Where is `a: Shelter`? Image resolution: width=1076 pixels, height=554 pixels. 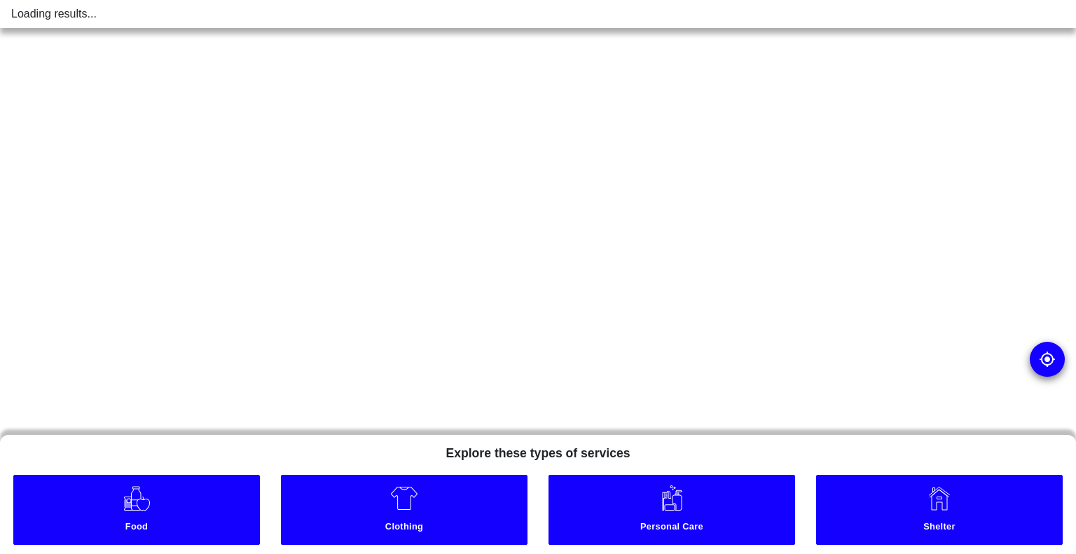 a: Shelter is located at coordinates (939, 510).